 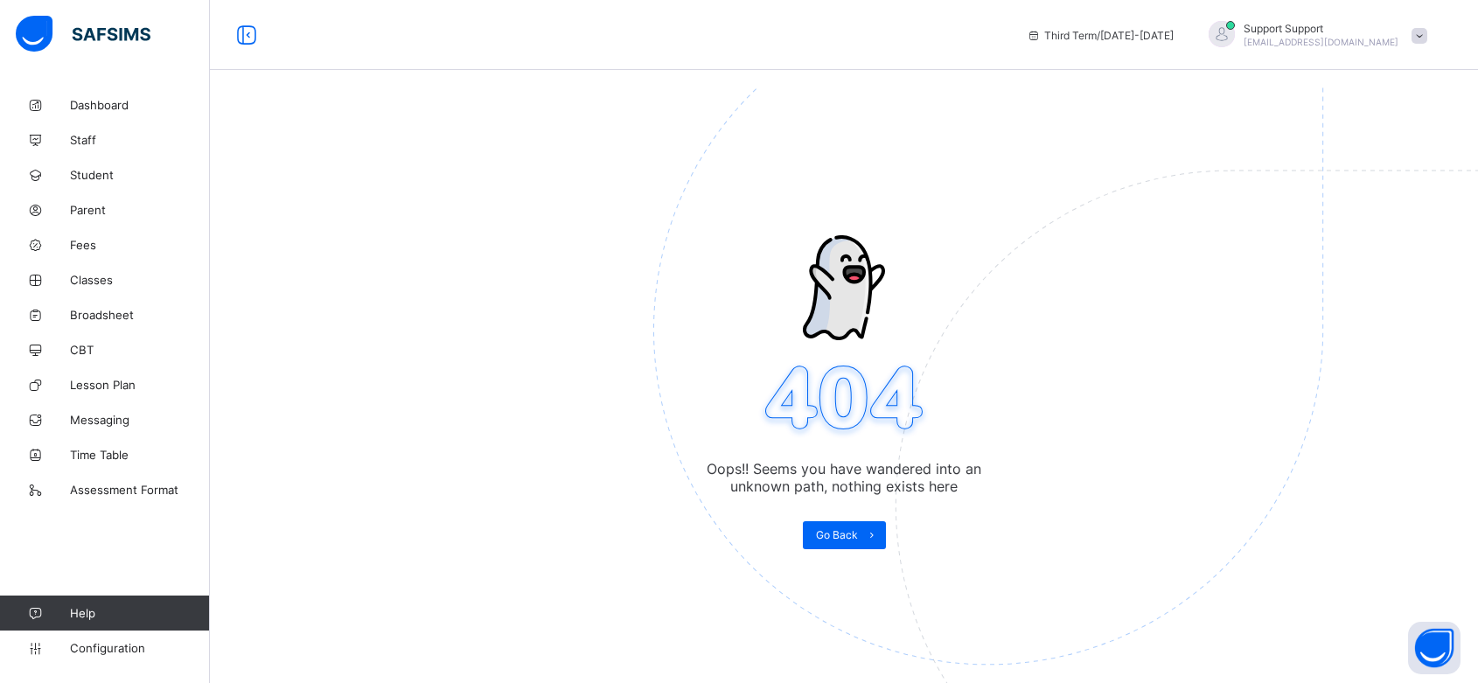 What do you see at coordinates (1314, 35) in the screenshot?
I see `div: SupportSupport` at bounding box center [1314, 35].